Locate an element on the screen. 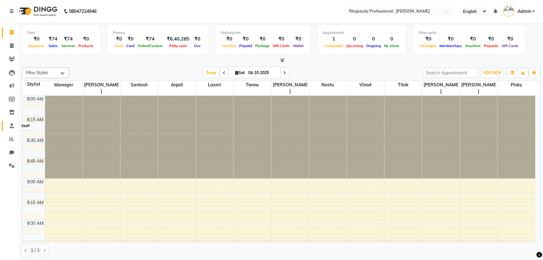  span: Laxmi is located at coordinates (214, 85).